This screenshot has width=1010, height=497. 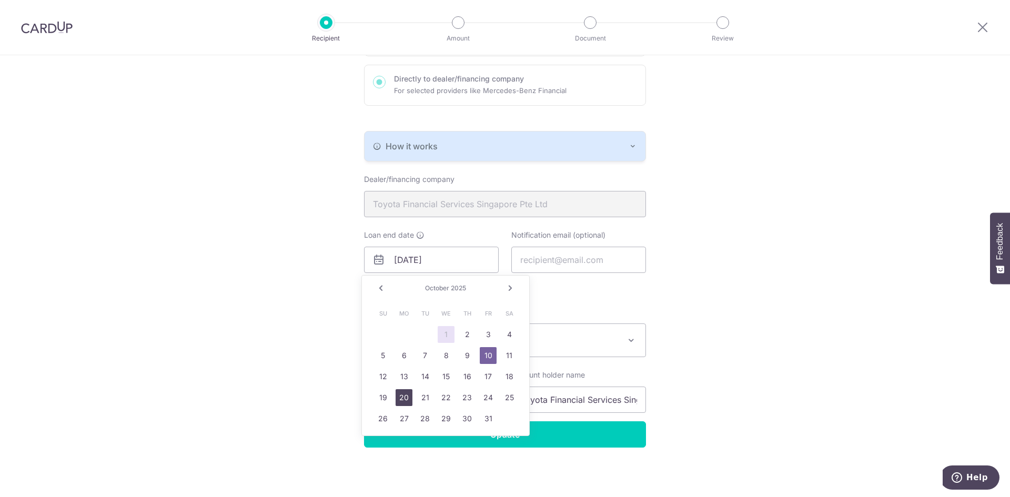 I want to click on a: 24, so click(x=488, y=398).